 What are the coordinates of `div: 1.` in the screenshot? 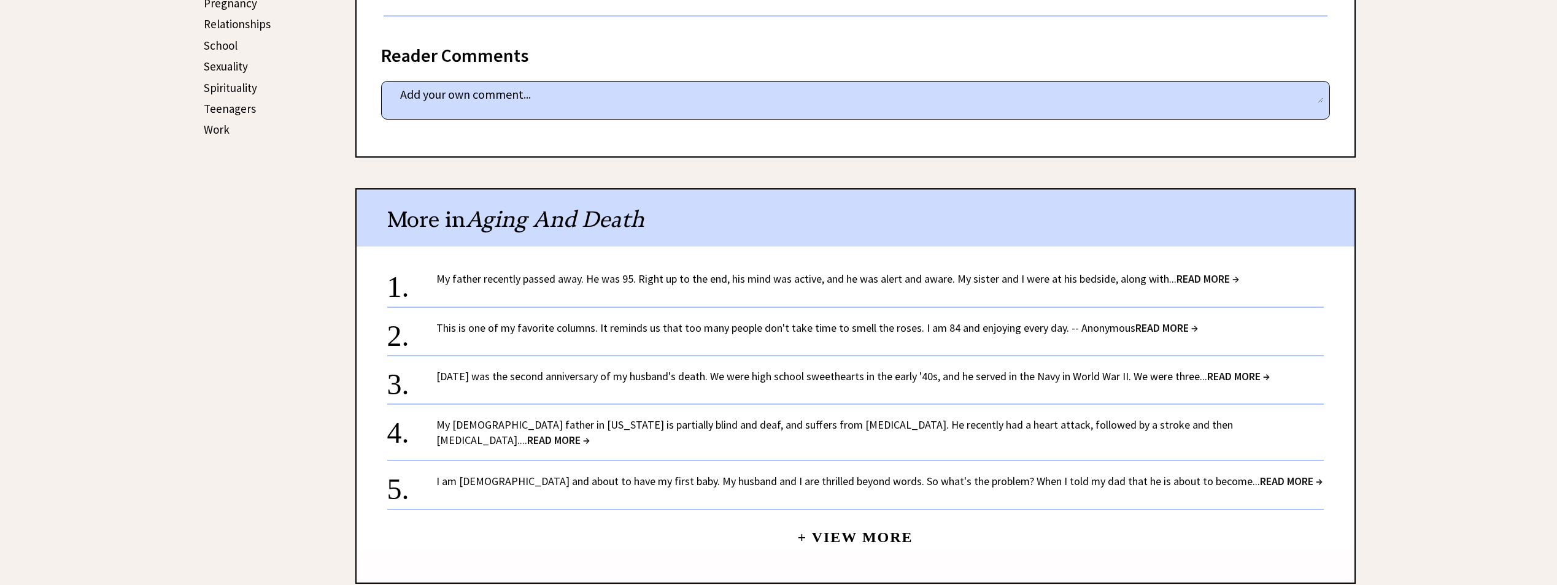 It's located at (412, 282).